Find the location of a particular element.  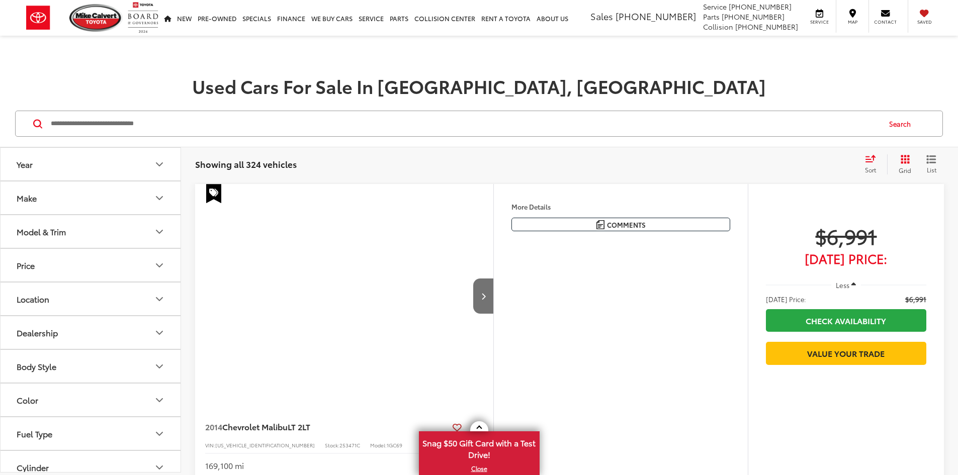

a: Value Your Trade is located at coordinates (846, 353).